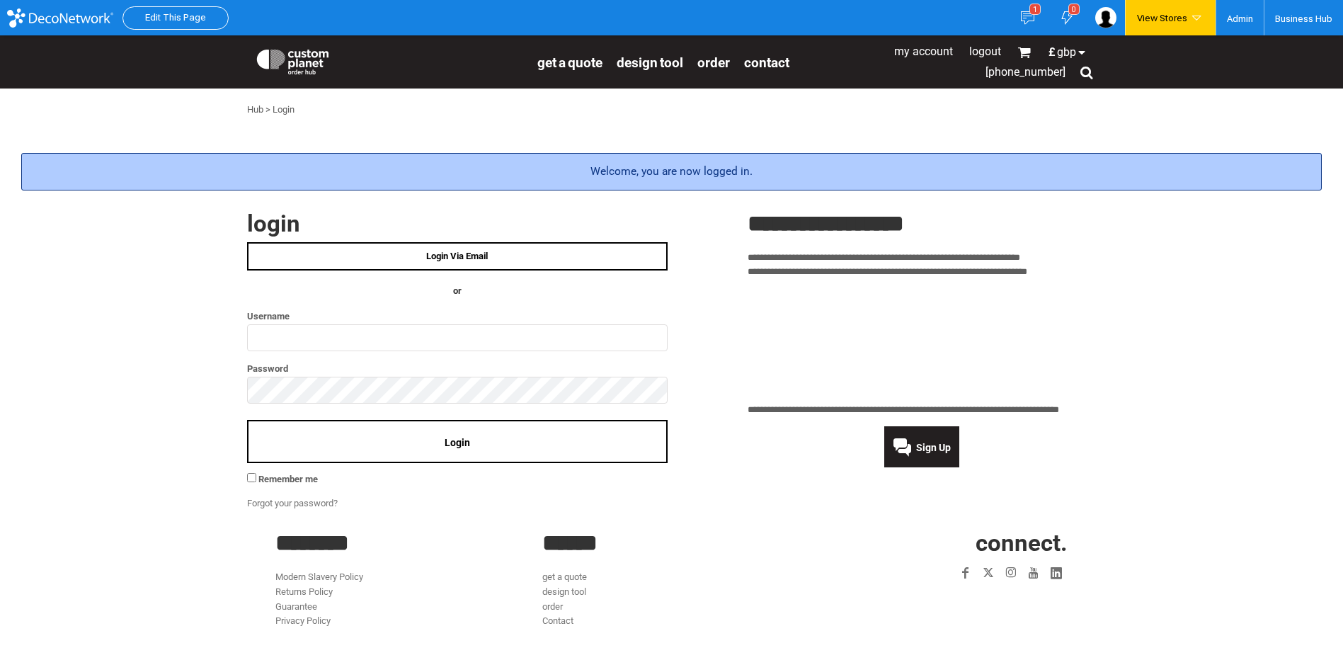 Image resolution: width=1343 pixels, height=660 pixels. What do you see at coordinates (176, 17) in the screenshot?
I see `a: Edit This Page` at bounding box center [176, 17].